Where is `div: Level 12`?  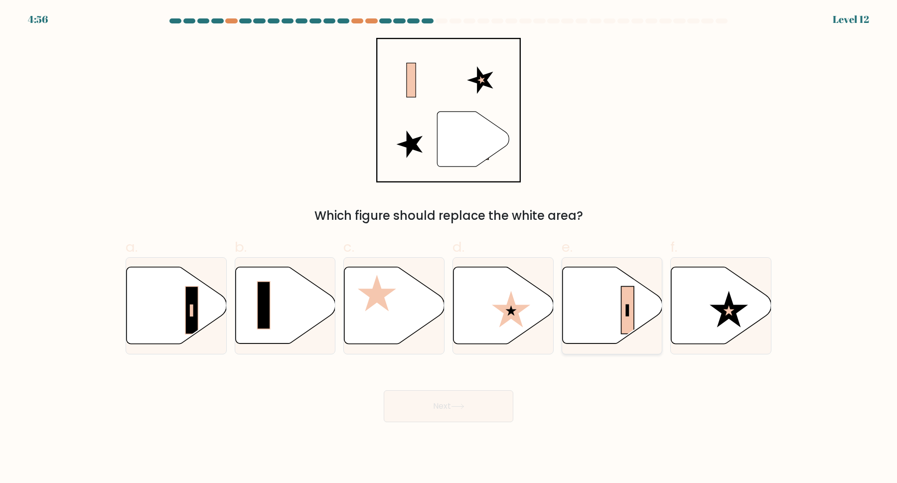
div: Level 12 is located at coordinates (851, 19).